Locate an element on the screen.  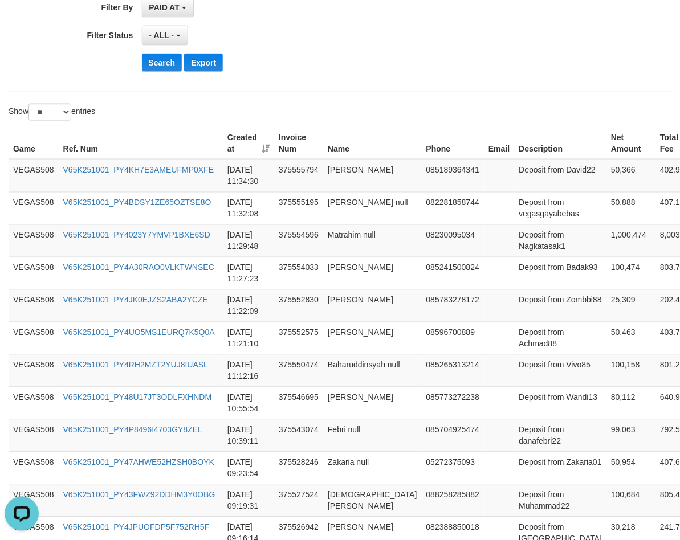
td: Deposit from vegasgayabebas is located at coordinates (561, 208).